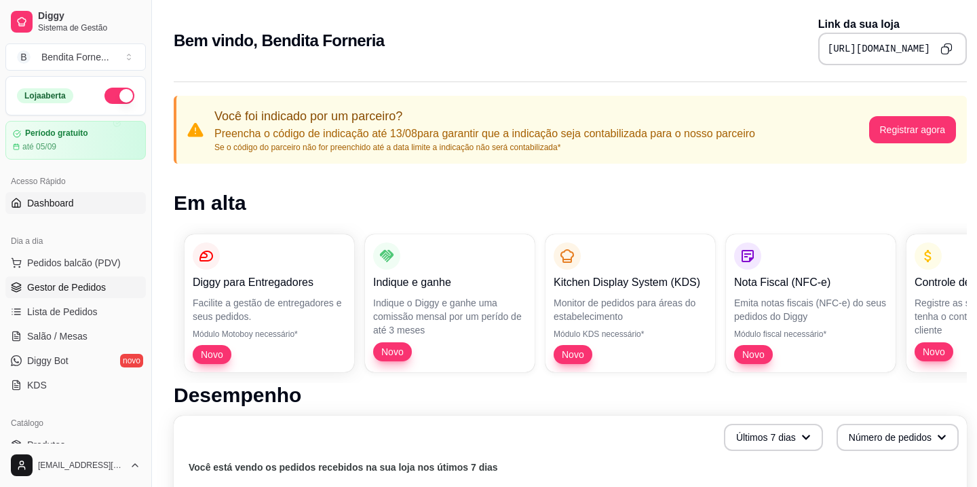 The width and height of the screenshot is (977, 487). Describe the element at coordinates (269, 334) in the screenshot. I see `p: Módulo Motoboy necessário*` at that location.